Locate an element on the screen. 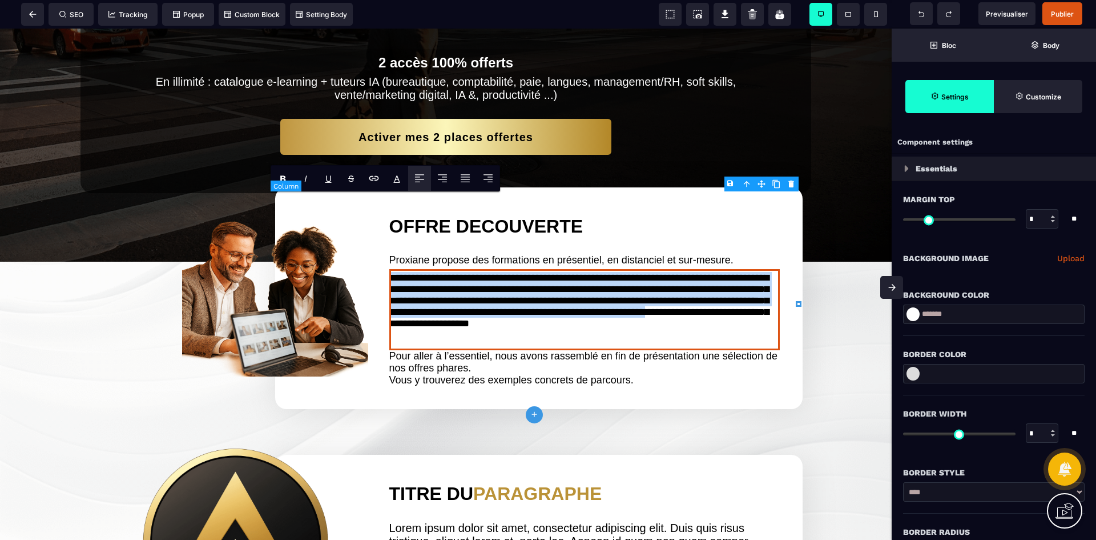 The height and width of the screenshot is (540, 1096). span: Margin Top is located at coordinates (929, 199).